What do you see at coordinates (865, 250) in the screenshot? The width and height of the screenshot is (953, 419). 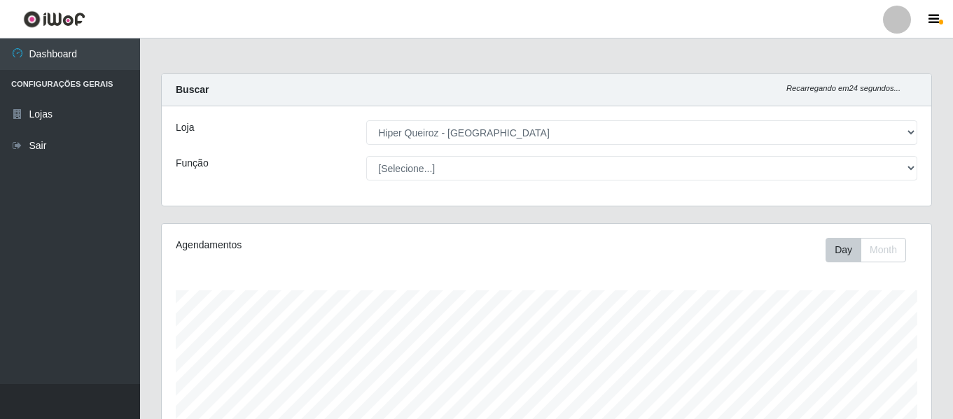 I see `div: First group` at bounding box center [865, 250].